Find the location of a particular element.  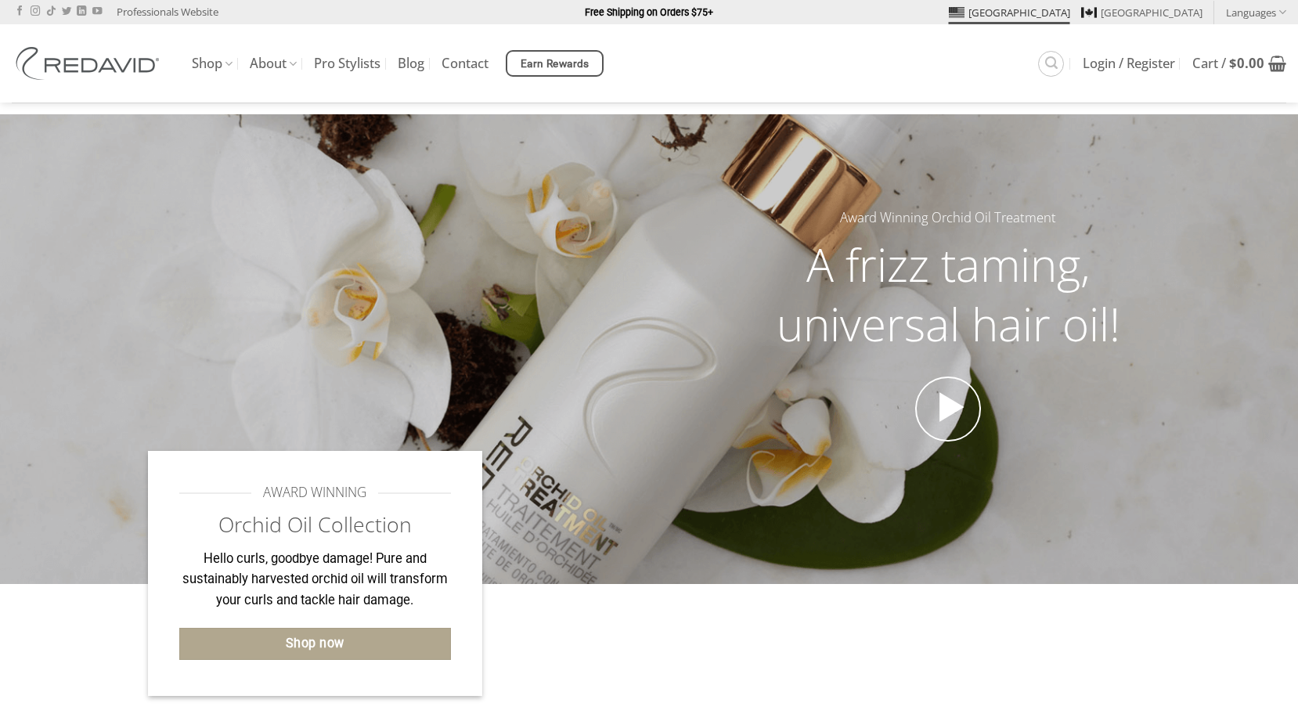

bdi: 0.00 is located at coordinates (1246, 63).